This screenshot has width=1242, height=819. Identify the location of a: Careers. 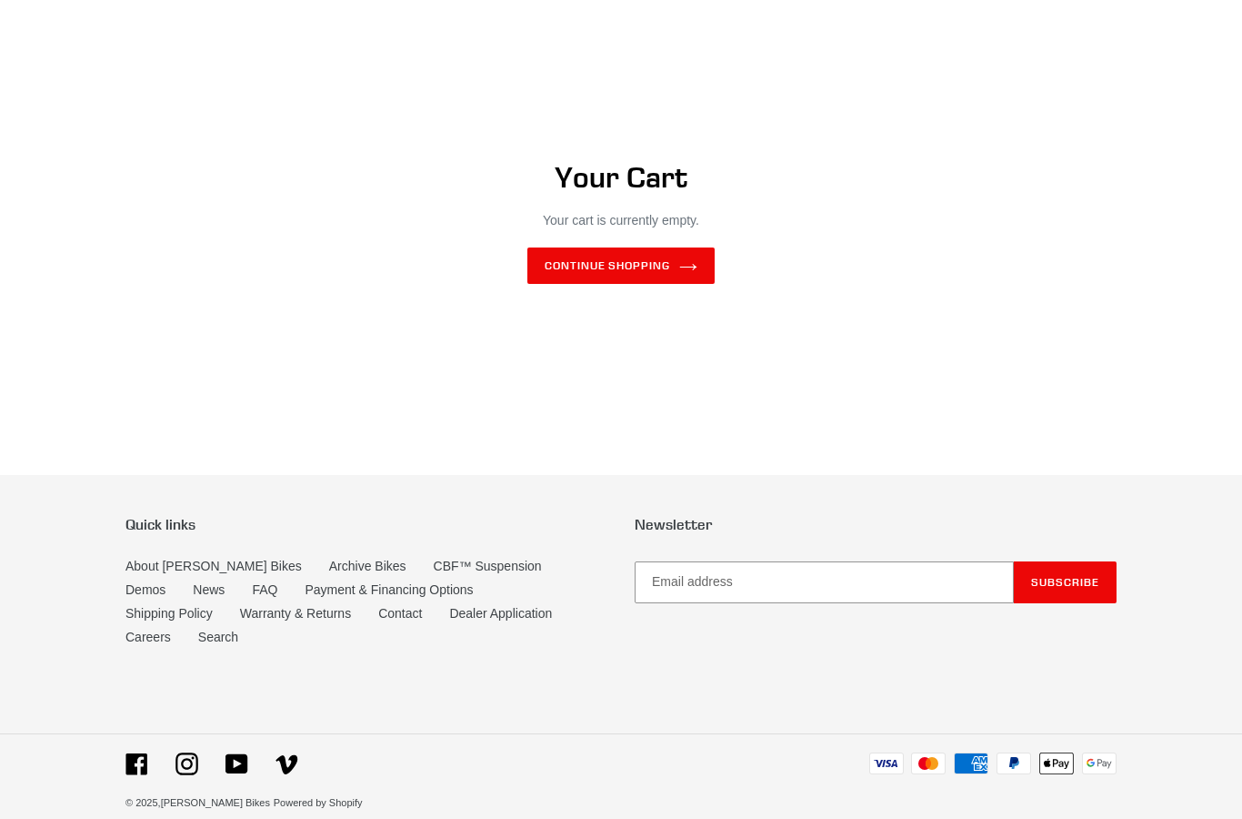
(148, 637).